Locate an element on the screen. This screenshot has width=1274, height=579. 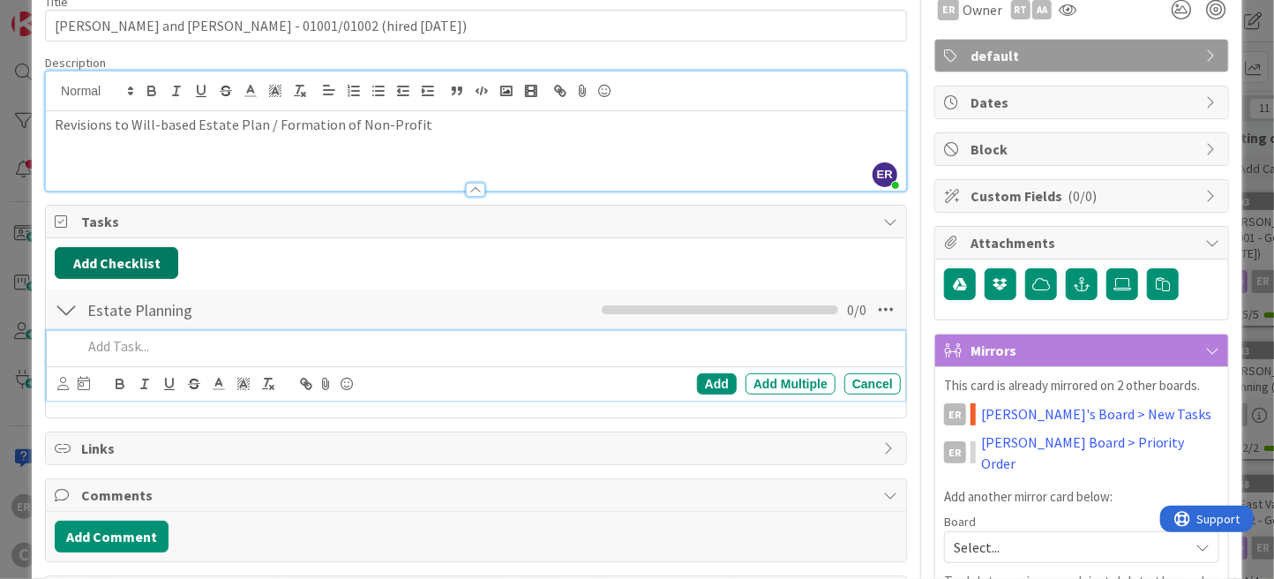
div: Add is located at coordinates (716, 384).